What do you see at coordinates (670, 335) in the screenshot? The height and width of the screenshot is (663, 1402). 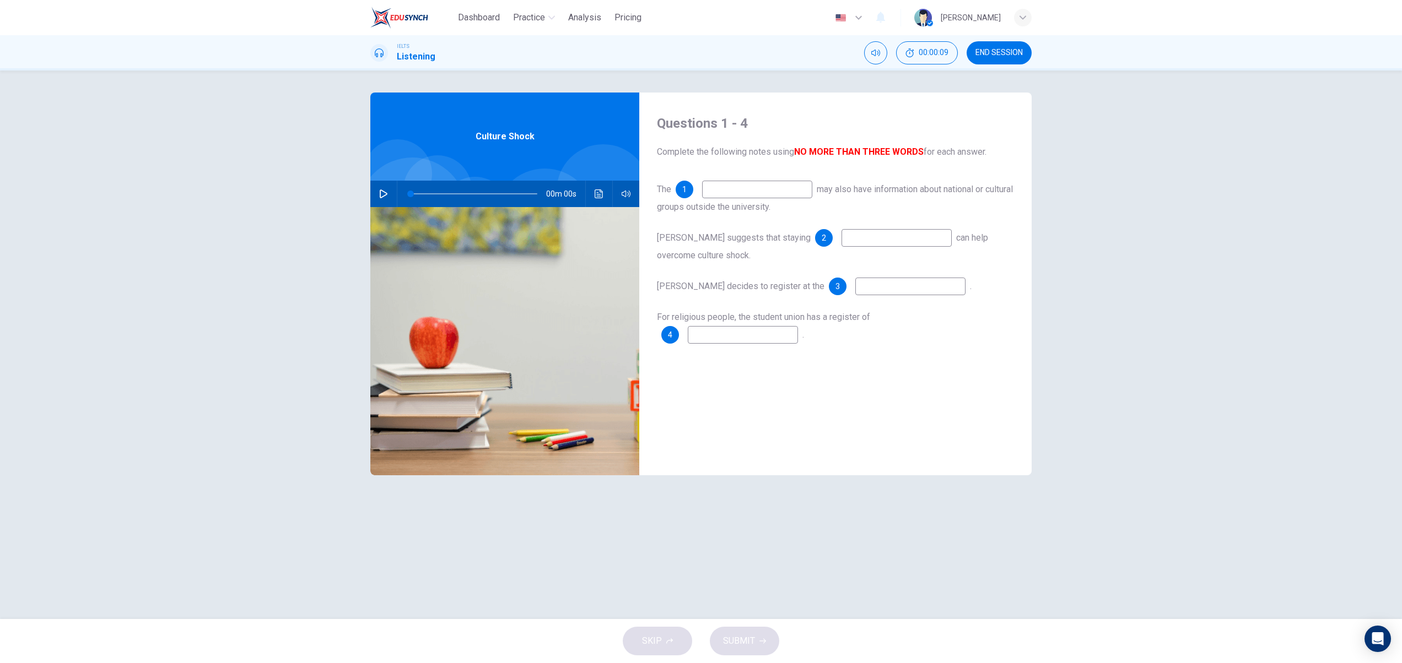 I see `span: 4` at bounding box center [670, 335].